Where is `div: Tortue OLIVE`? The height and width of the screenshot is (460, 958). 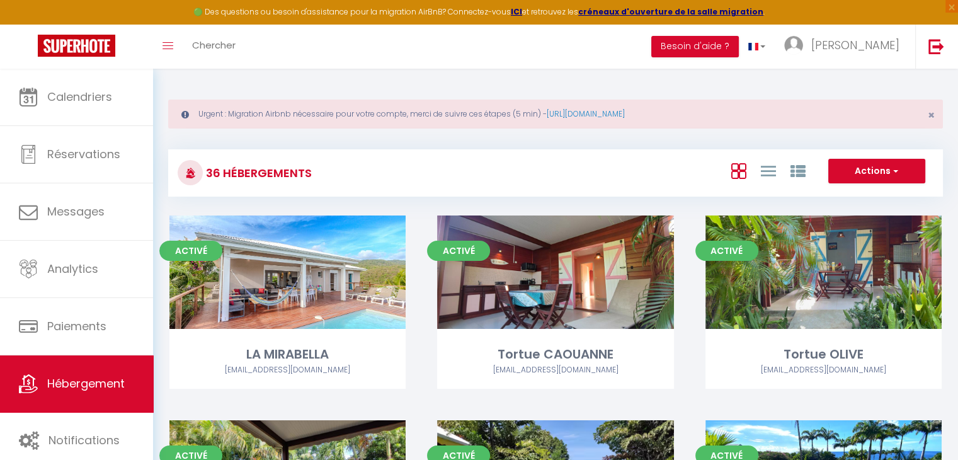
div: Tortue OLIVE is located at coordinates (824, 354).